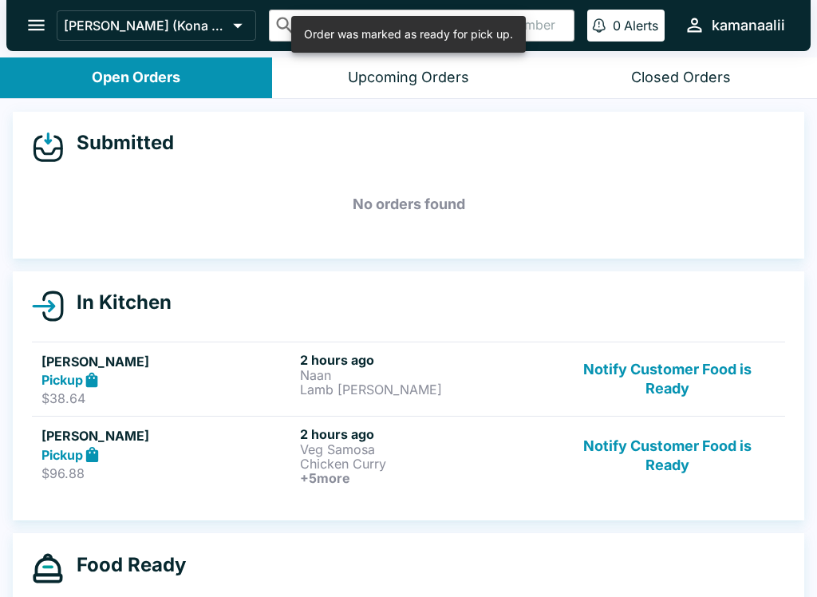  Describe the element at coordinates (426, 449) in the screenshot. I see `p: Veg Samosa` at that location.